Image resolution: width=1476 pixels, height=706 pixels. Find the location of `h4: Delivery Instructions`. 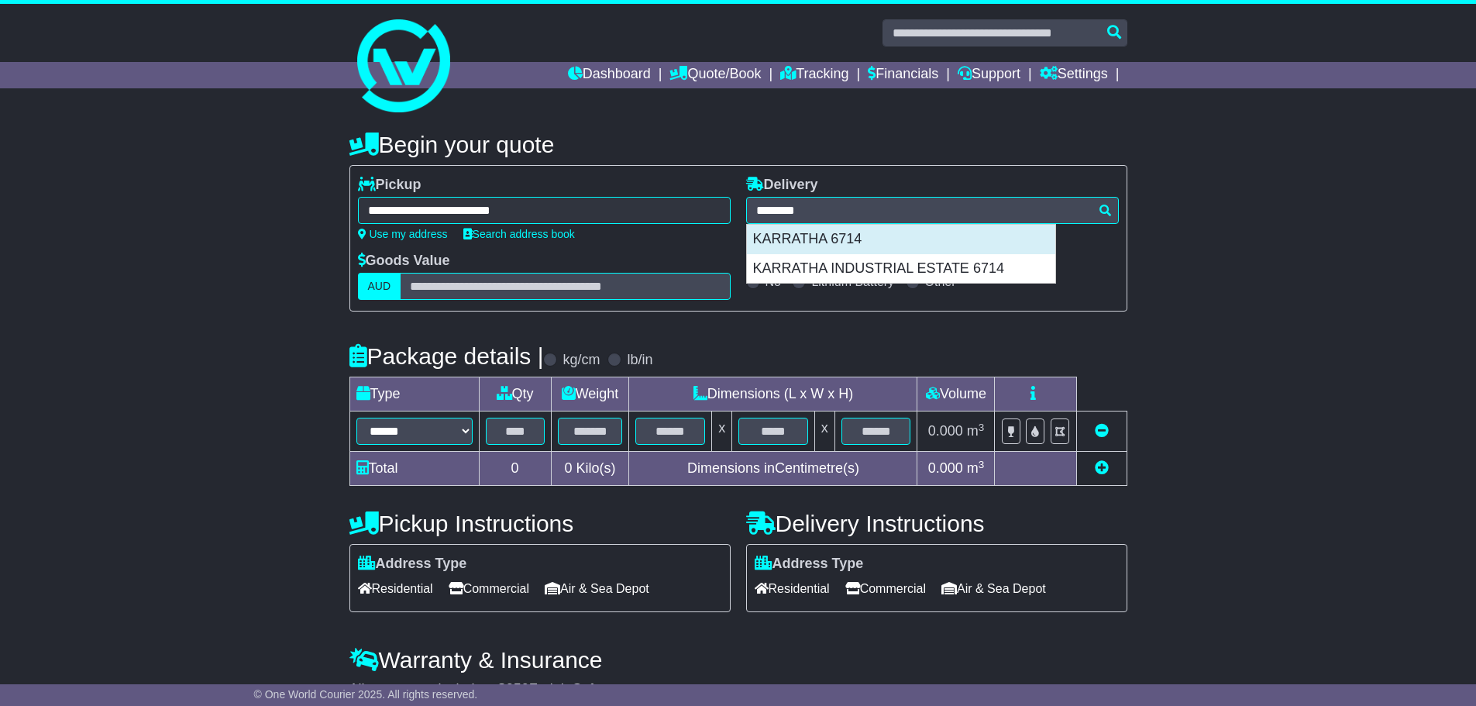

h4: Delivery Instructions is located at coordinates (937, 523).